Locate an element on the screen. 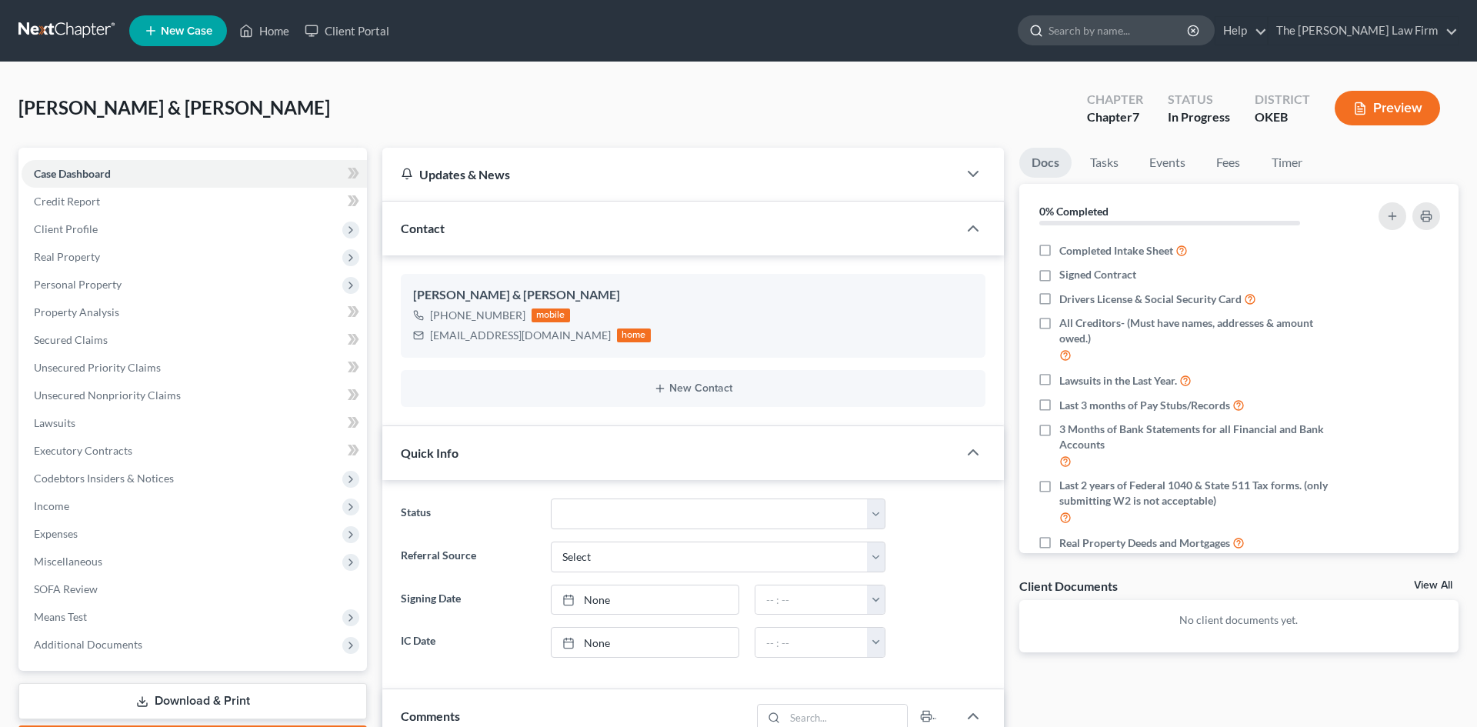 The image size is (1477, 727). a: View All is located at coordinates (1433, 585).